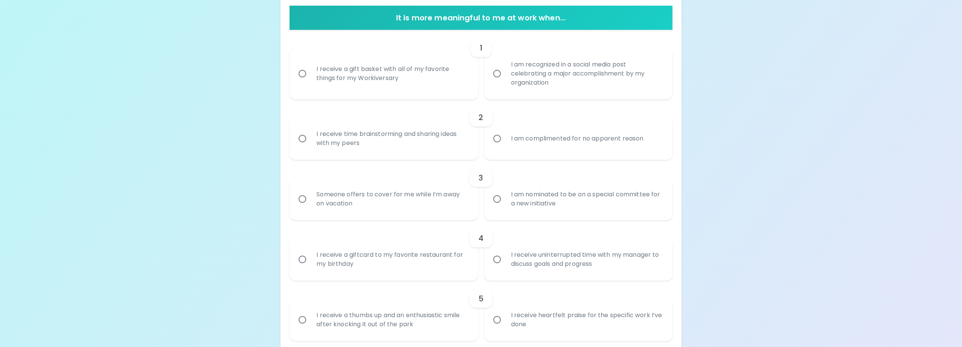 This screenshot has width=962, height=347. What do you see at coordinates (392, 139) in the screenshot?
I see `div: I receive time brainstorming and sharing ideas with my peers` at bounding box center [392, 139].